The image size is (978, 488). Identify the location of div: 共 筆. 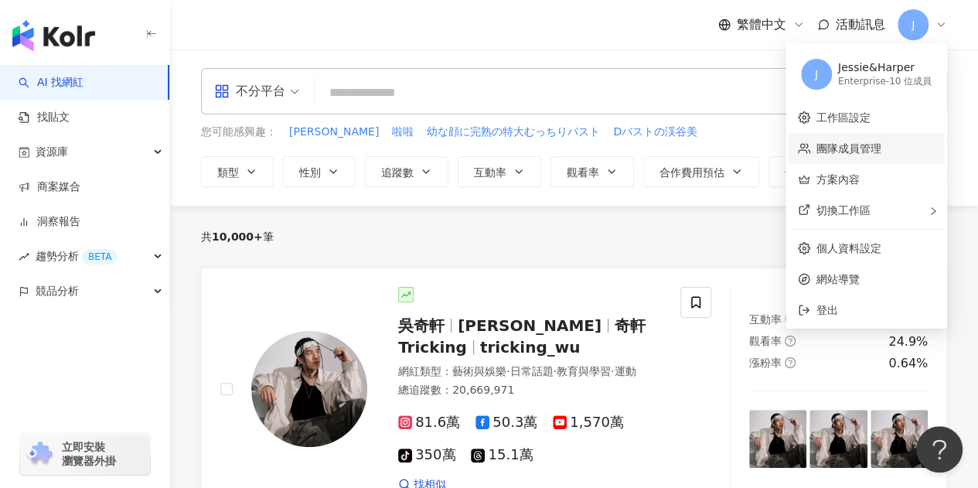
(237, 237).